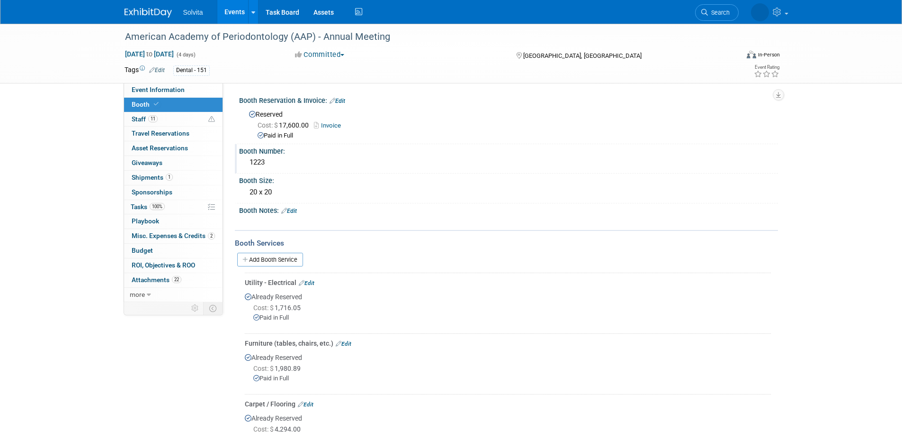 The width and height of the screenshot is (902, 432). What do you see at coordinates (173, 178) in the screenshot?
I see `a: Shipments1` at bounding box center [173, 178].